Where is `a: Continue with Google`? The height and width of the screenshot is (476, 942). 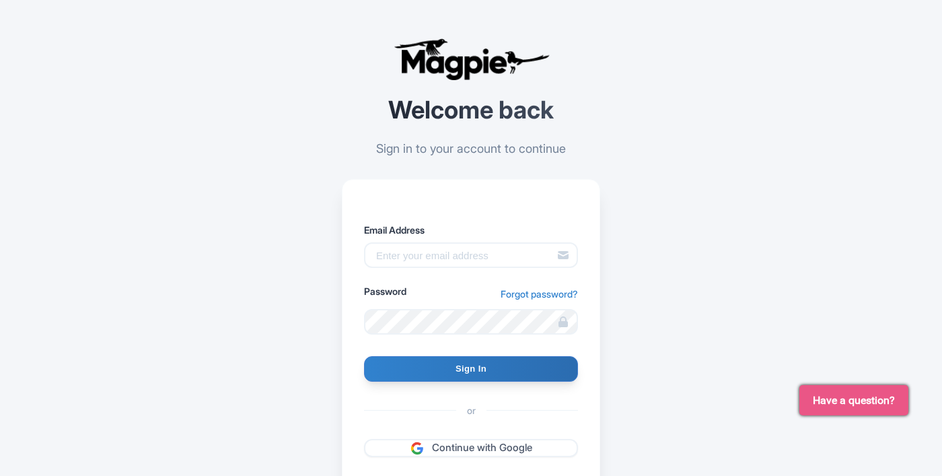 a: Continue with Google is located at coordinates (471, 447).